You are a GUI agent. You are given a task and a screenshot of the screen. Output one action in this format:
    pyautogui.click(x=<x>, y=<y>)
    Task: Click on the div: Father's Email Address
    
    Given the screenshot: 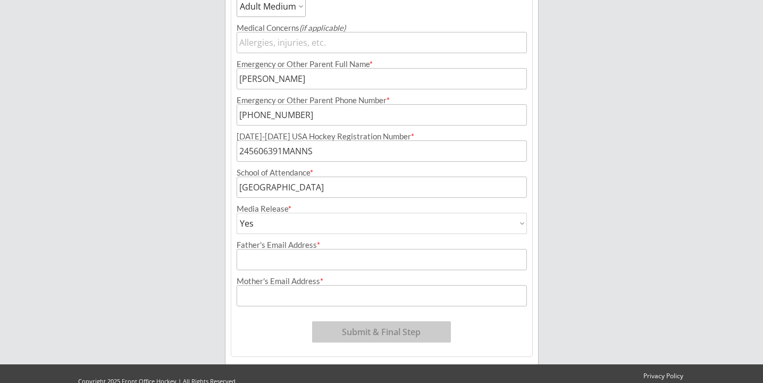 What is the action you would take?
    pyautogui.click(x=382, y=245)
    